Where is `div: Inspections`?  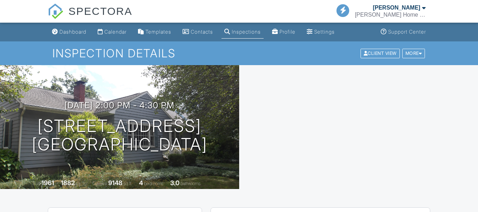 div: Inspections is located at coordinates (246, 31).